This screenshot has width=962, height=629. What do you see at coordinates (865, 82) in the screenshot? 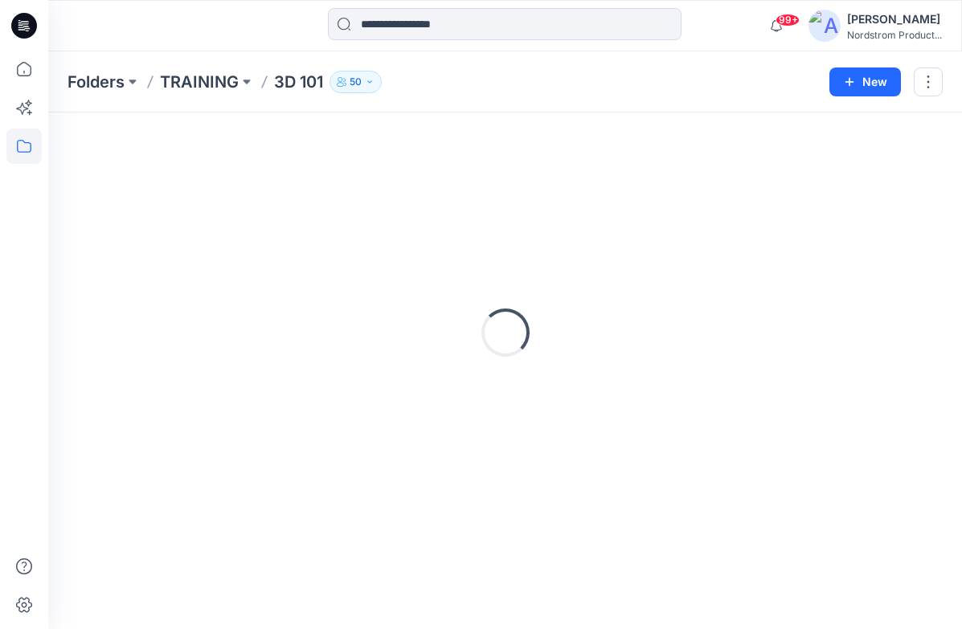
I see `button: New` at bounding box center [865, 82].